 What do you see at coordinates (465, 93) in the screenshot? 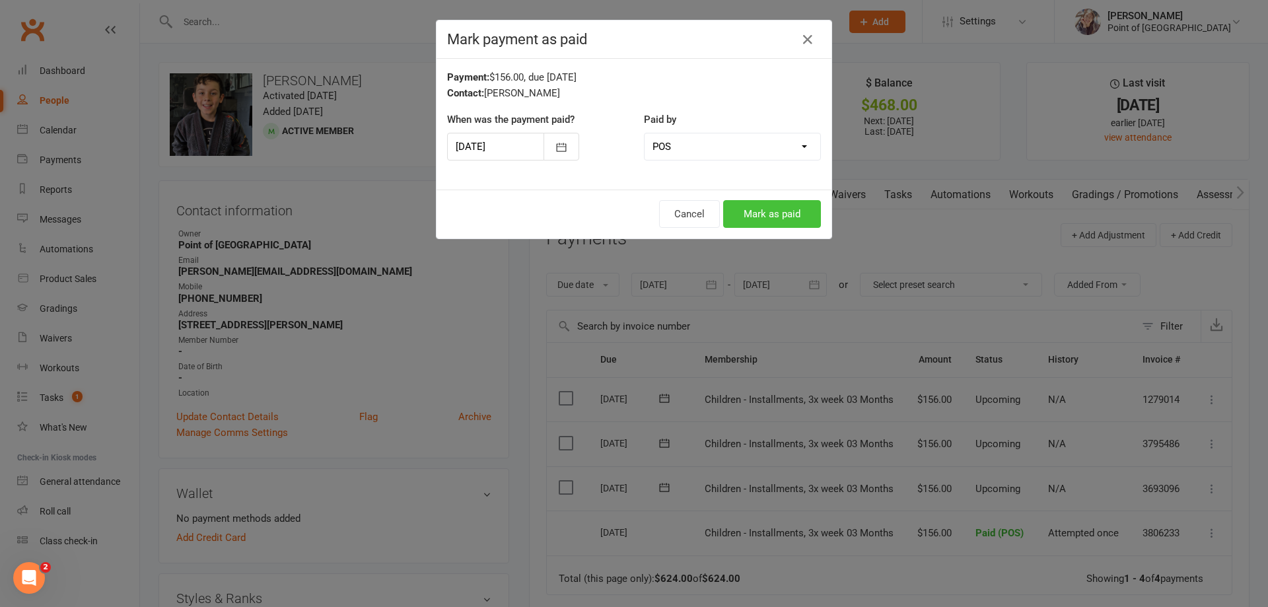
I see `strong: Contact:` at bounding box center [465, 93].